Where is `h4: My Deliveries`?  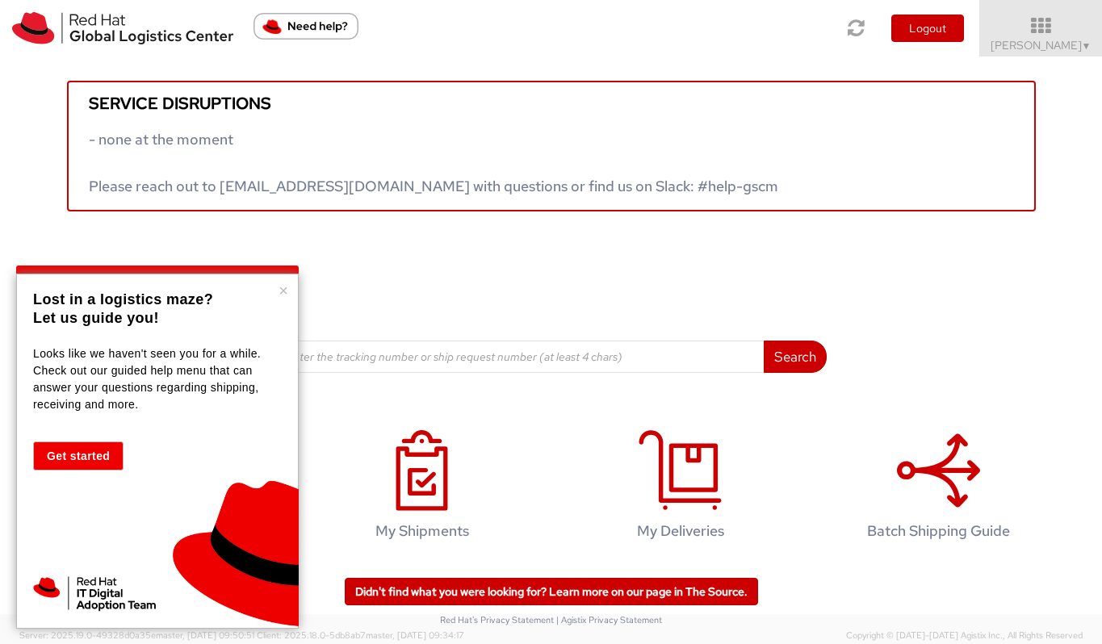 h4: My Deliveries is located at coordinates (681, 531).